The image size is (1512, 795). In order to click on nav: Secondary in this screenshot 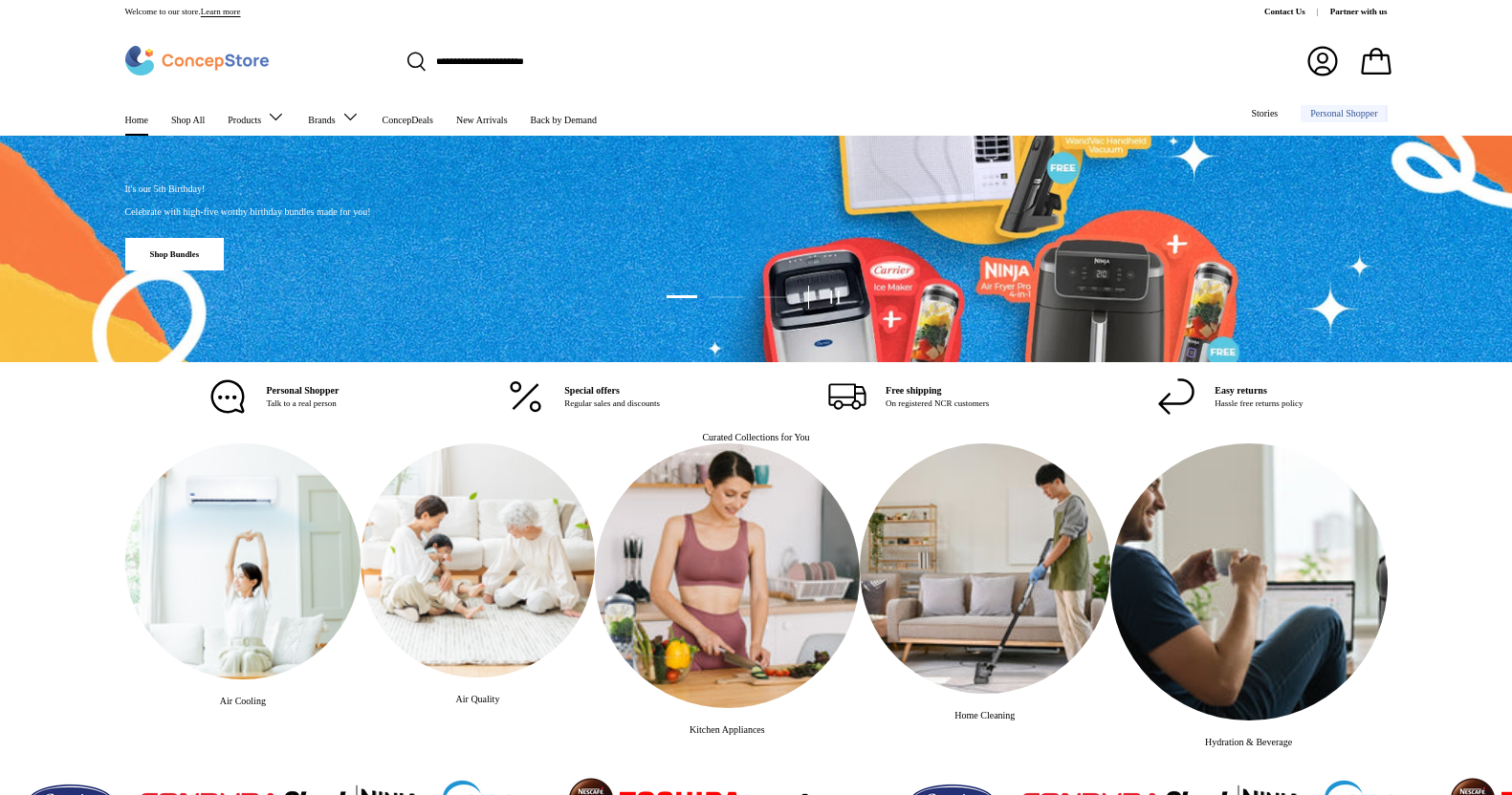, I will do `click(1295, 117)`.